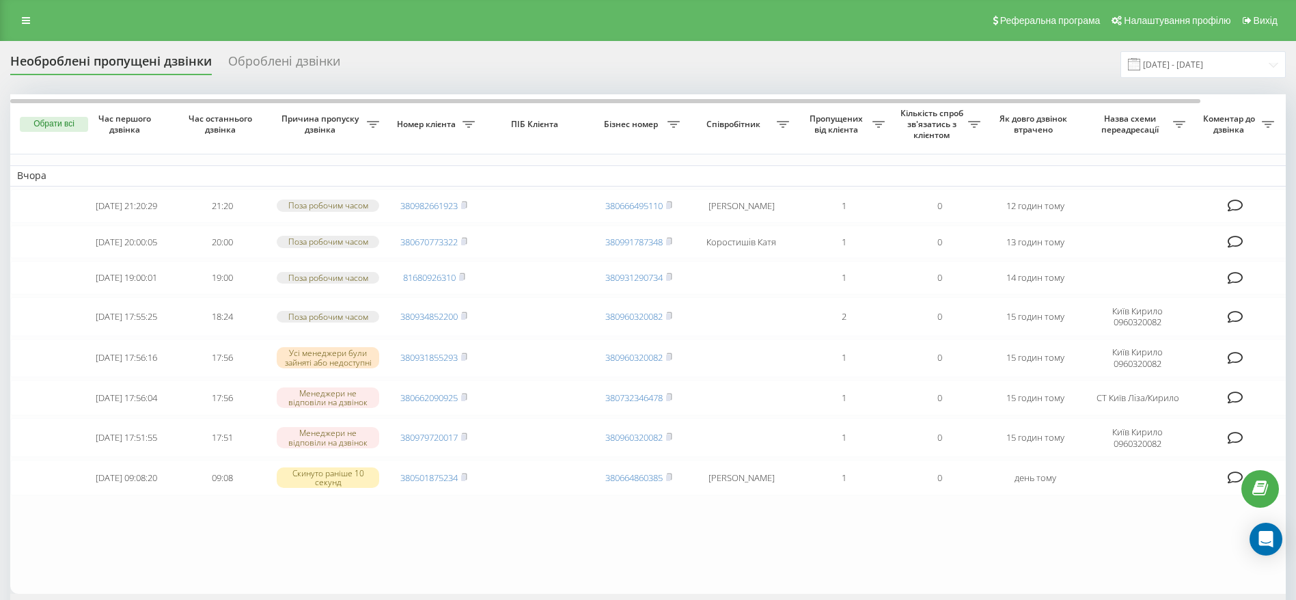 This screenshot has height=600, width=1296. Describe the element at coordinates (429, 478) in the screenshot. I see `a: 380501875234` at that location.